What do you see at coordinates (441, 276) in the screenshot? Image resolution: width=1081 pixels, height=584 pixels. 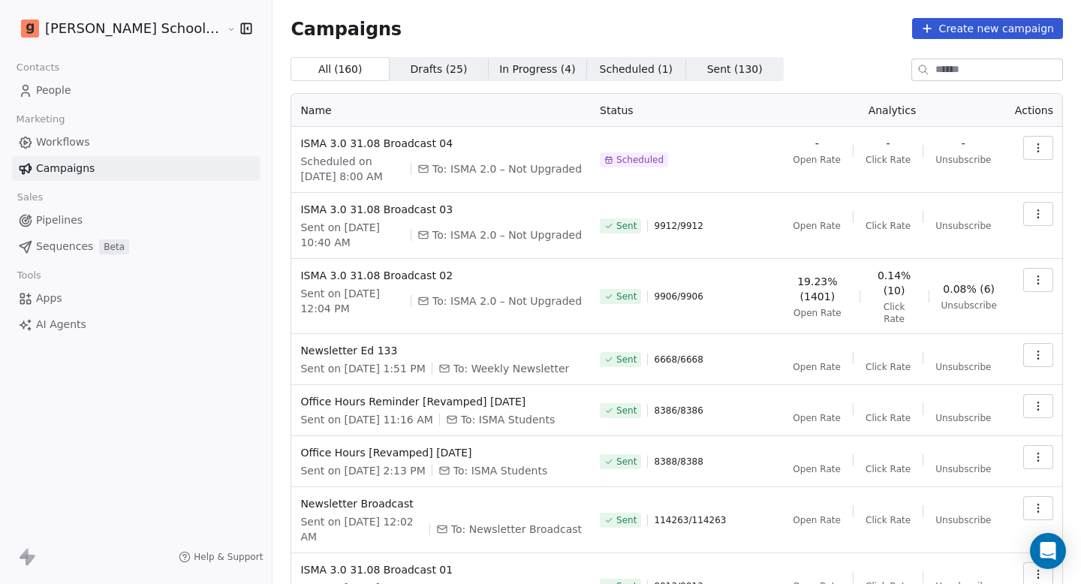 I see `span: ISMA 3.0 31.08 Broadcast 02` at bounding box center [441, 276].